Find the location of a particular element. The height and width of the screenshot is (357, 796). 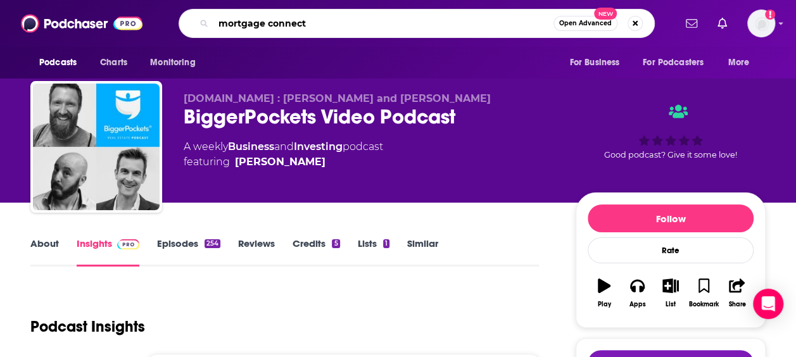

button: Open AdvancedNew is located at coordinates (585, 23).